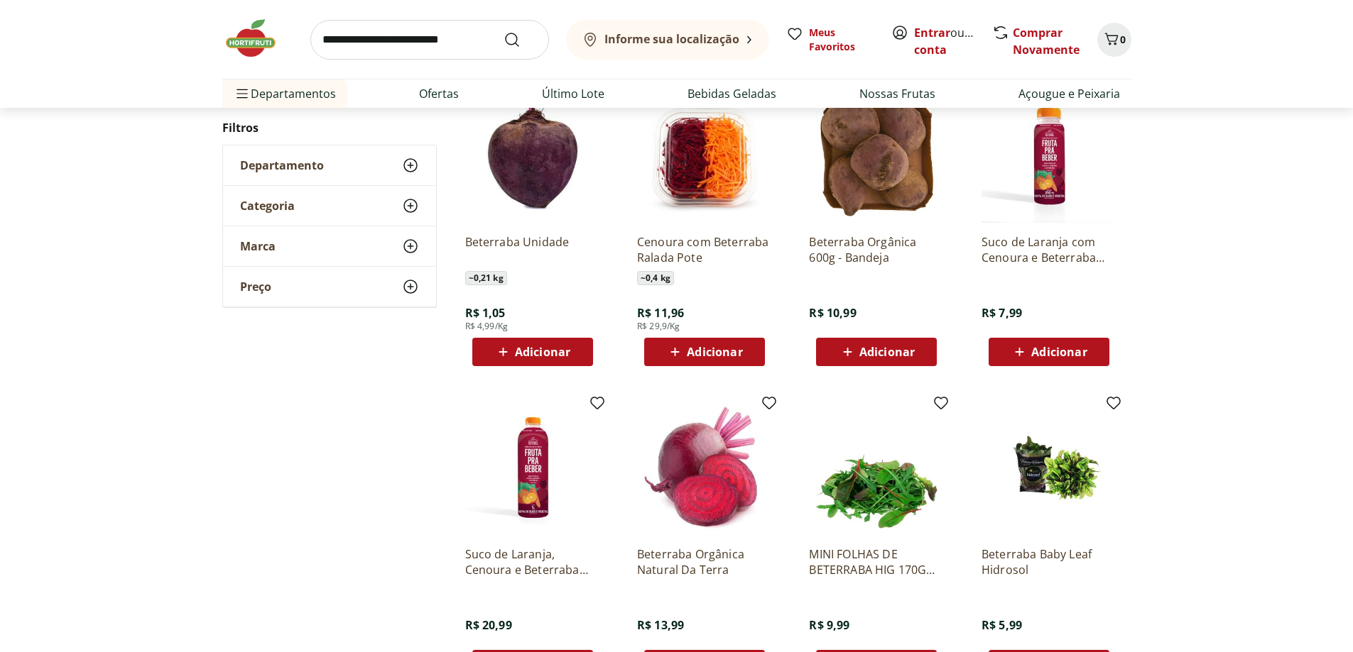 This screenshot has width=1353, height=652. Describe the element at coordinates (667, 40) in the screenshot. I see `button: Informe sua localização` at that location.